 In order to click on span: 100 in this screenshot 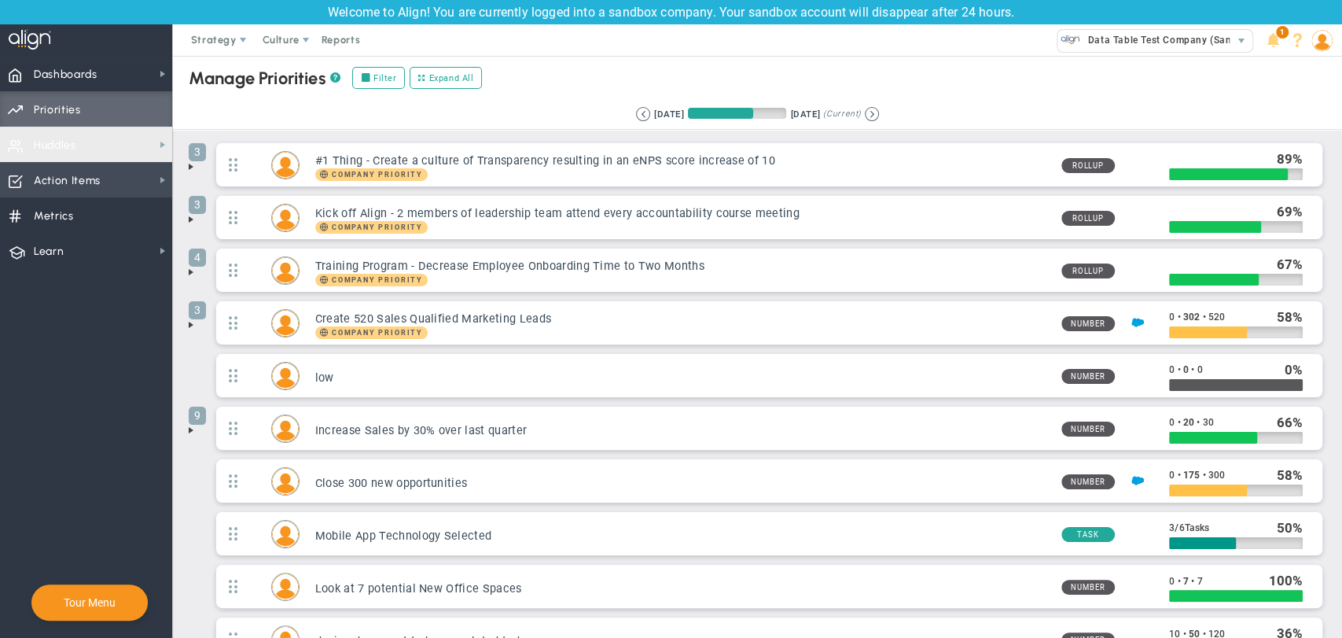, I will do `click(1280, 580)`.